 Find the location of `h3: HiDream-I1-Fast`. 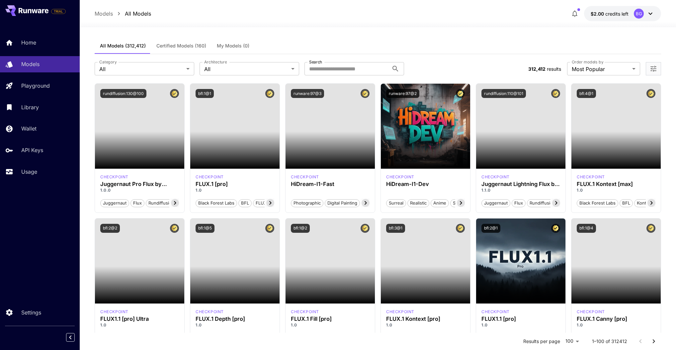

h3: HiDream-I1-Fast is located at coordinates (330, 184).